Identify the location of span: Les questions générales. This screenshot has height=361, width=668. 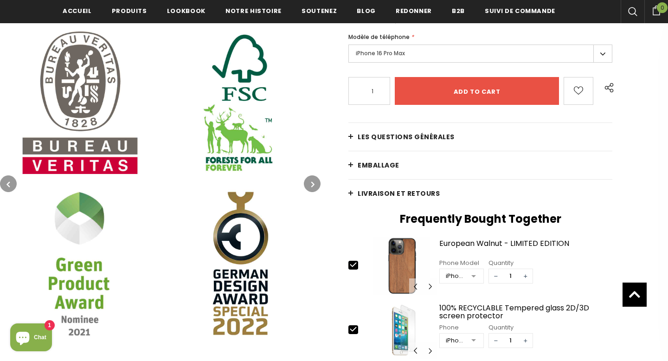
(406, 137).